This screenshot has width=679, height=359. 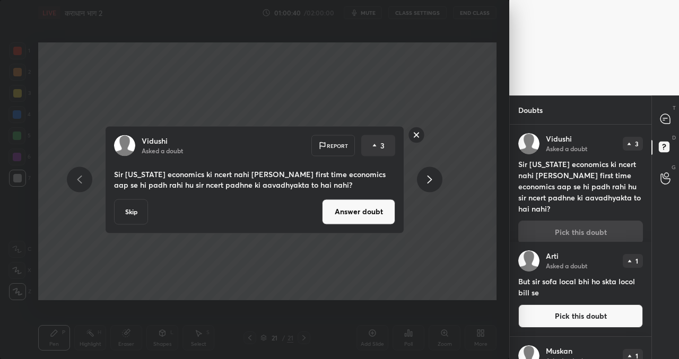 I want to click on p: Muskan, so click(x=559, y=351).